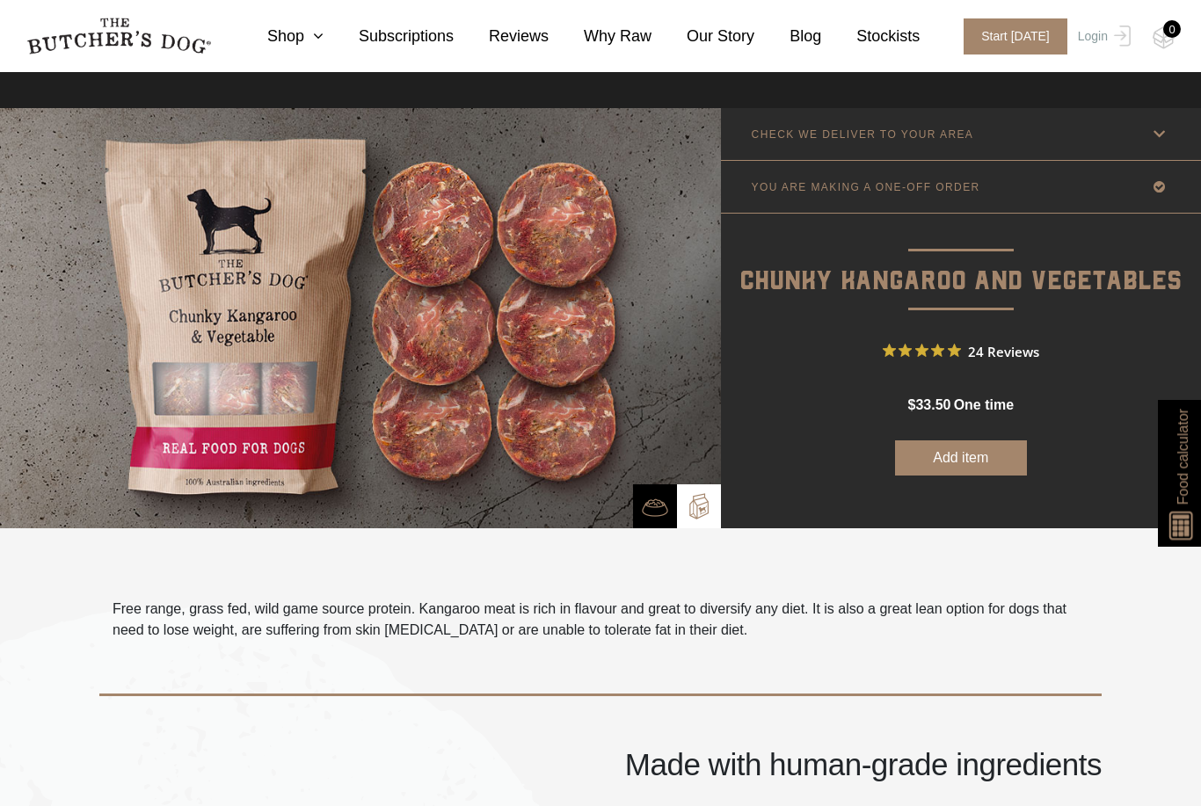 The height and width of the screenshot is (806, 1201). Describe the element at coordinates (703, 36) in the screenshot. I see `a: Our Story` at that location.